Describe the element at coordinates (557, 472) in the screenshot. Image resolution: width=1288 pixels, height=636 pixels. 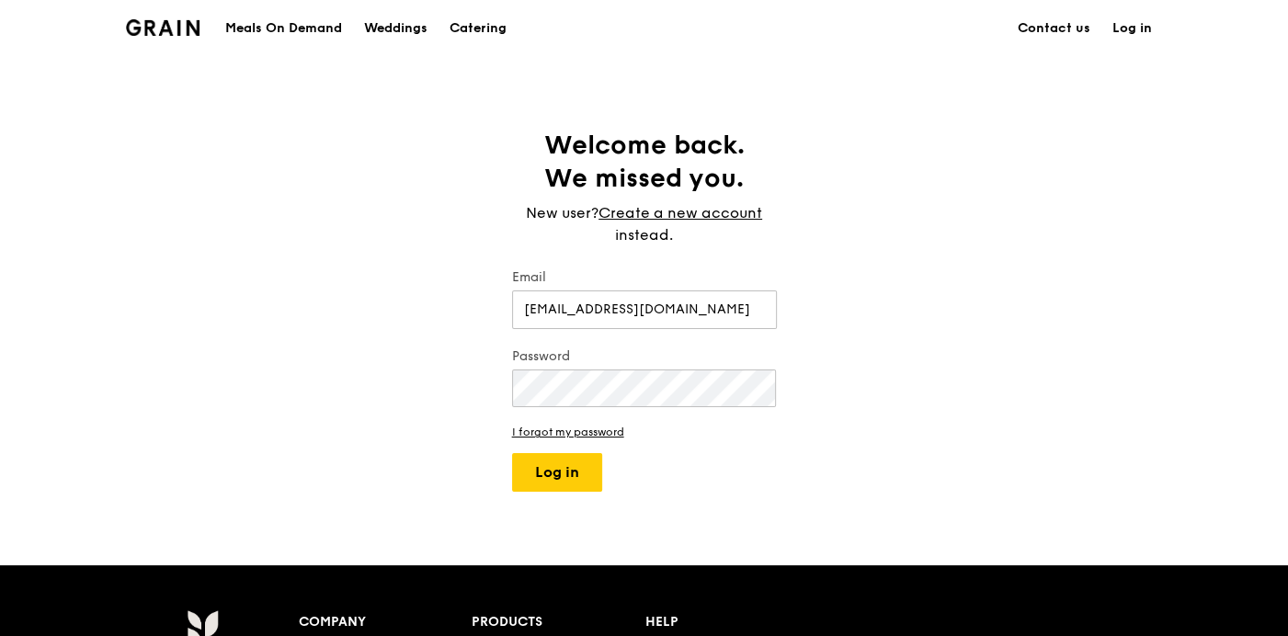
I see `button: Log in` at that location.